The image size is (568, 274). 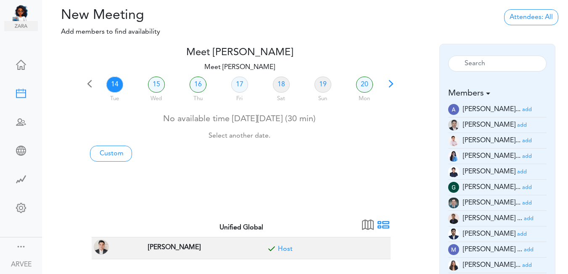 What do you see at coordinates (21, 64) in the screenshot?
I see `div: Home` at bounding box center [21, 64].